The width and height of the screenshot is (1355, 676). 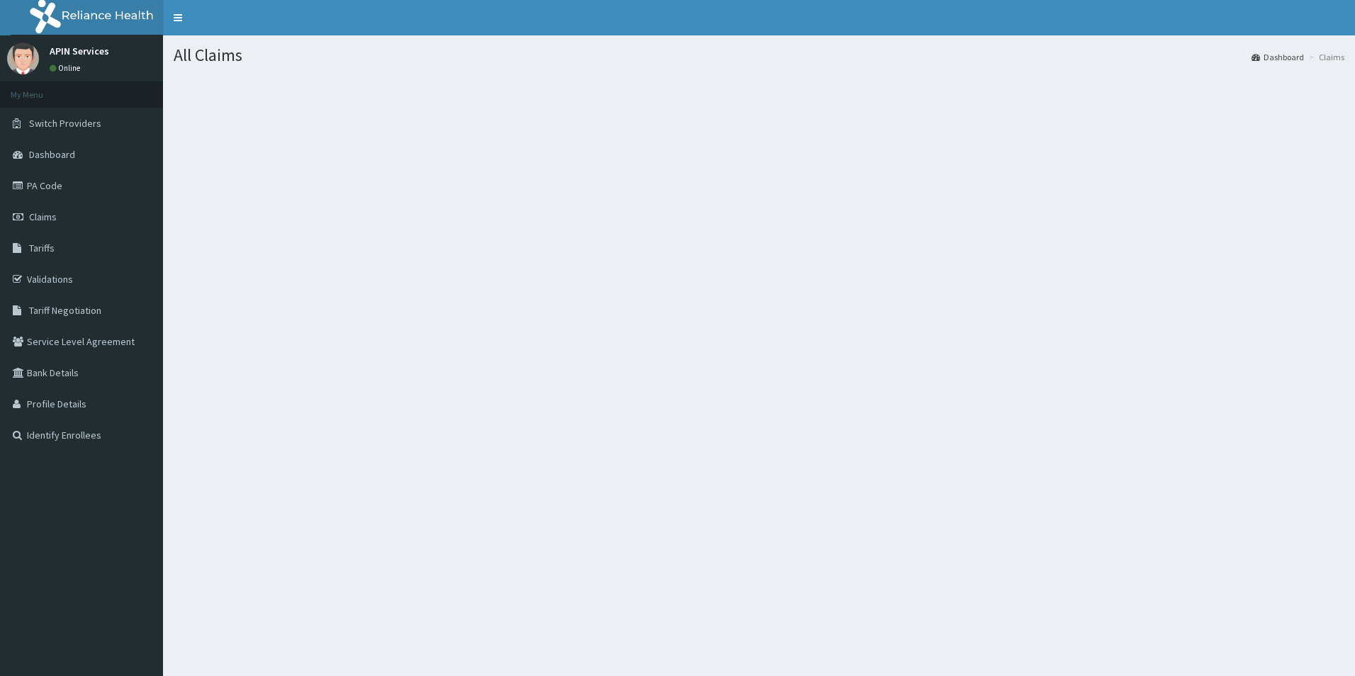 I want to click on h1: All Claims, so click(x=759, y=55).